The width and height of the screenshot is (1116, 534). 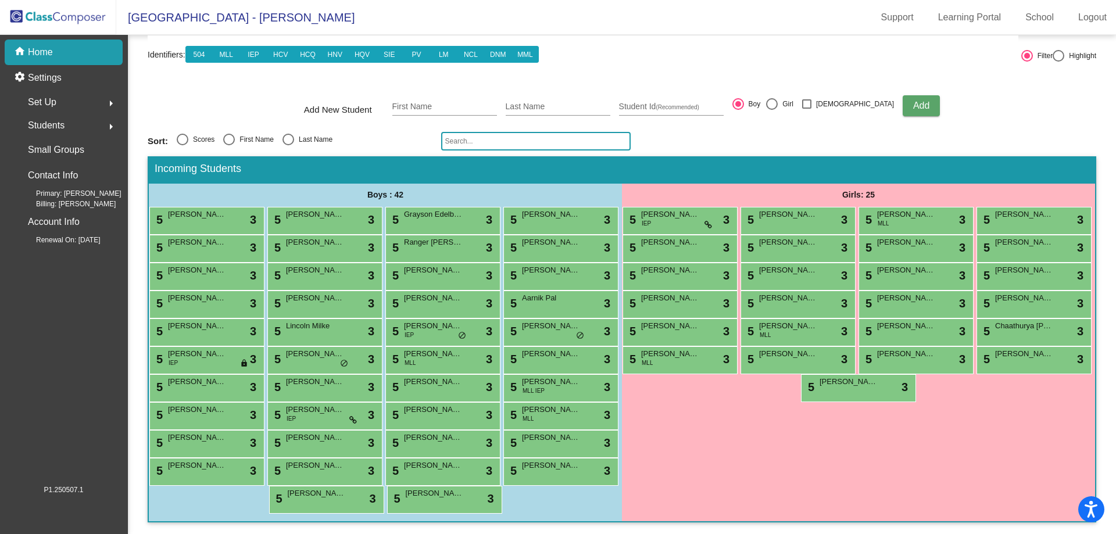 What do you see at coordinates (385, 195) in the screenshot?
I see `div: Boys : 42` at bounding box center [385, 195].